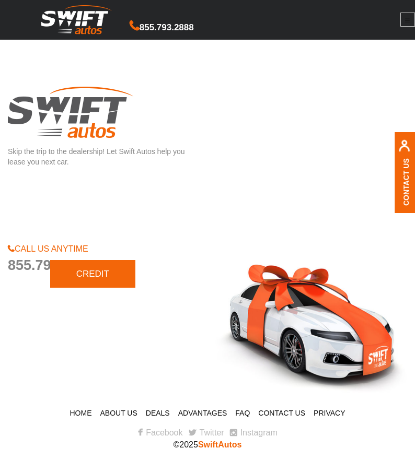 This screenshot has height=472, width=415. What do you see at coordinates (103, 260) in the screenshot?
I see `a: CALL US ANYTIME855.793.2888` at bounding box center [103, 260].